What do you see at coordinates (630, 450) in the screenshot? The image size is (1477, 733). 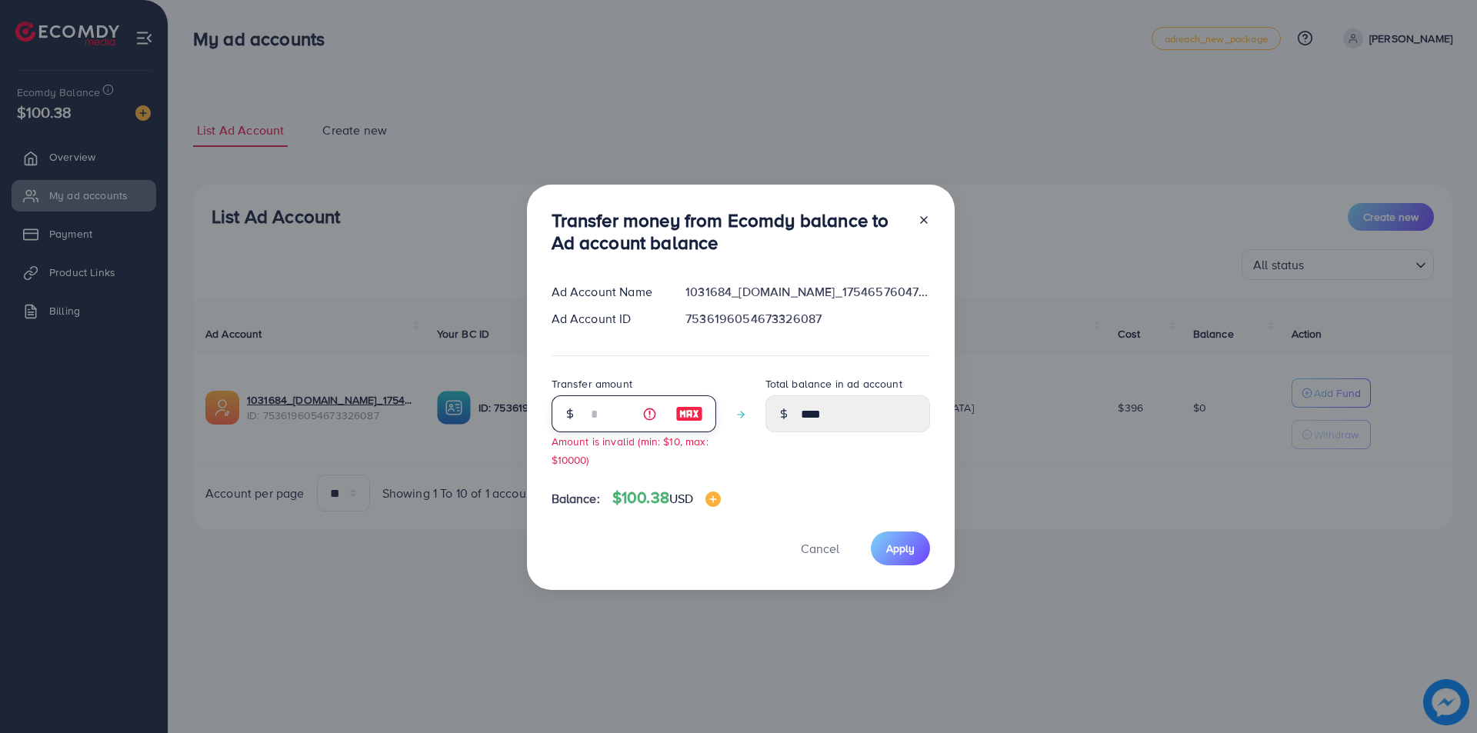 I see `small: Amount is invalid (min: $10, max: $10000)` at bounding box center [630, 450].